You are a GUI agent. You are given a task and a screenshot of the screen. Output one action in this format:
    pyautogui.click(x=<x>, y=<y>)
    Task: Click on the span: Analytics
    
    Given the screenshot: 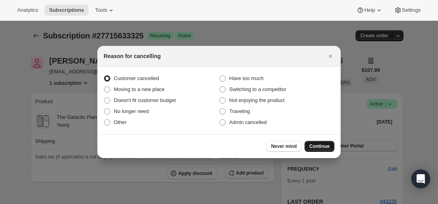 What is the action you would take?
    pyautogui.click(x=28, y=10)
    